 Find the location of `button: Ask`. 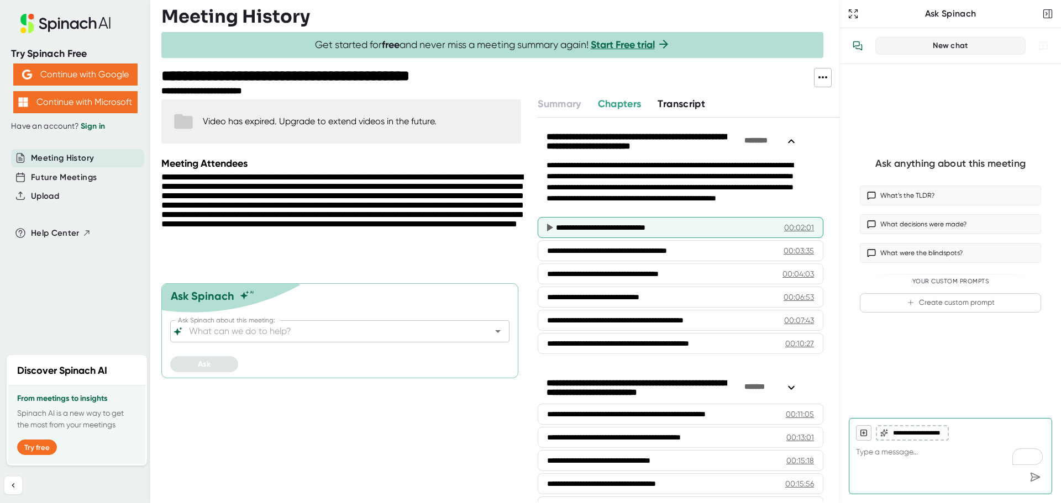

button: Ask is located at coordinates (204, 364).